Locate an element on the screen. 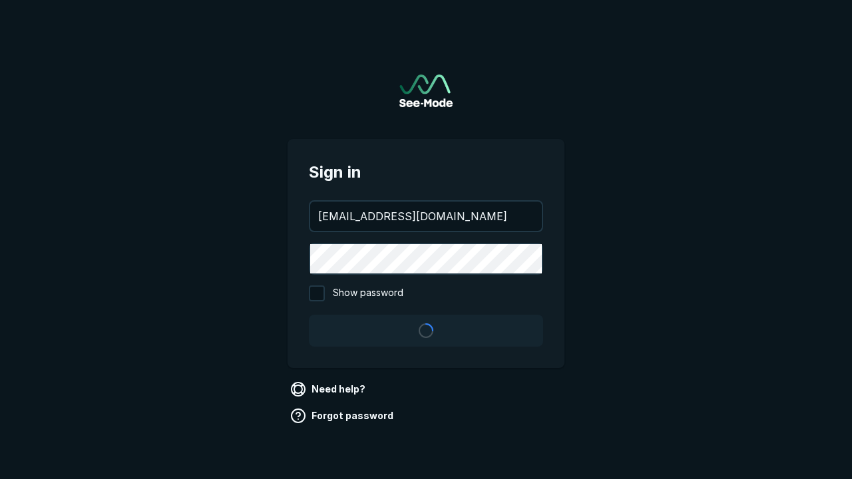  a: Go to sign in is located at coordinates (426, 91).